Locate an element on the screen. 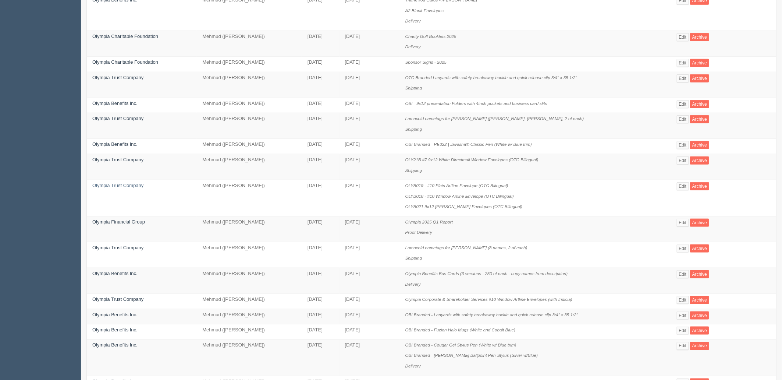 This screenshot has height=380, width=782. i: OBI Branded - Cougar Gel Stylus Pen (White w/ Blue trim) is located at coordinates (461, 345).